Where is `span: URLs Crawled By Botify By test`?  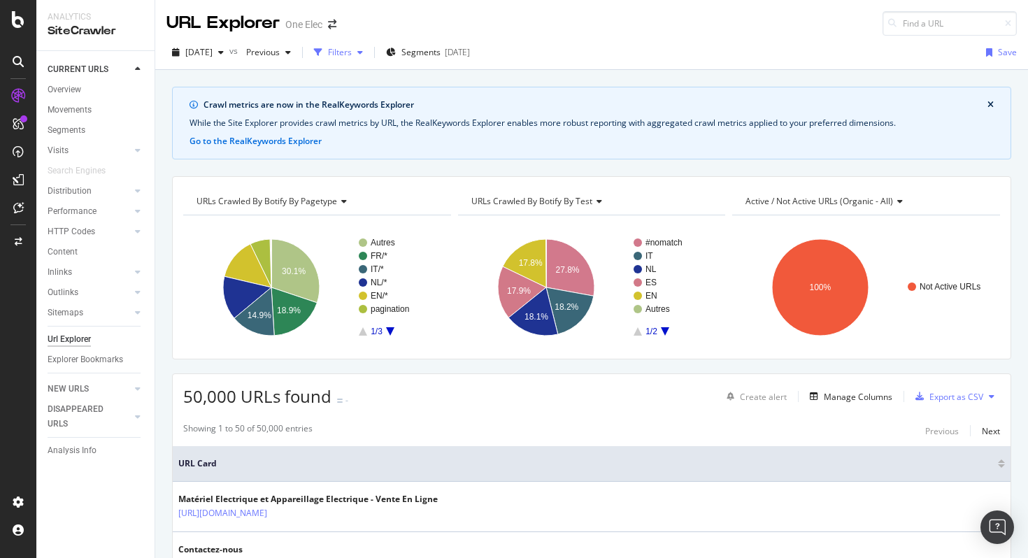 span: URLs Crawled By Botify By test is located at coordinates (532, 201).